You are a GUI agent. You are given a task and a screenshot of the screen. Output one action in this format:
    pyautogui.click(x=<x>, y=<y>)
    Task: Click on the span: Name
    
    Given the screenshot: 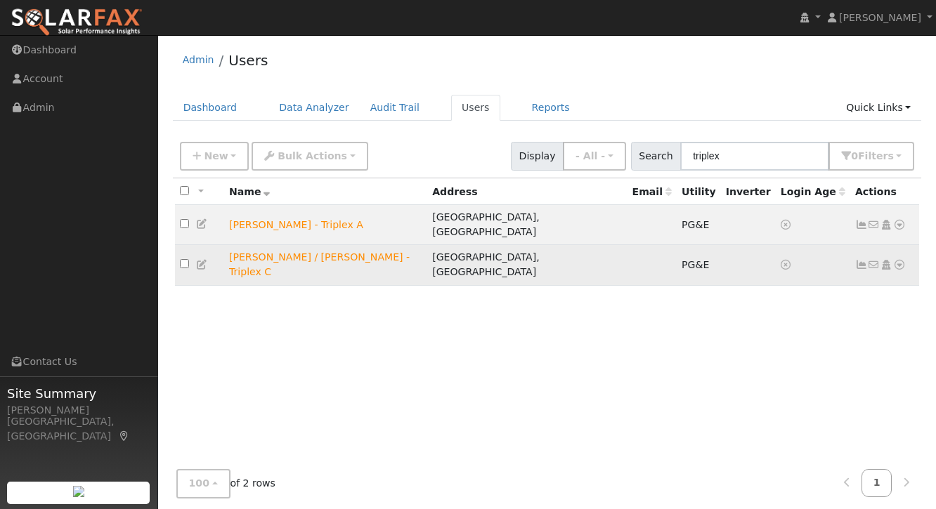 What is the action you would take?
    pyautogui.click(x=249, y=192)
    